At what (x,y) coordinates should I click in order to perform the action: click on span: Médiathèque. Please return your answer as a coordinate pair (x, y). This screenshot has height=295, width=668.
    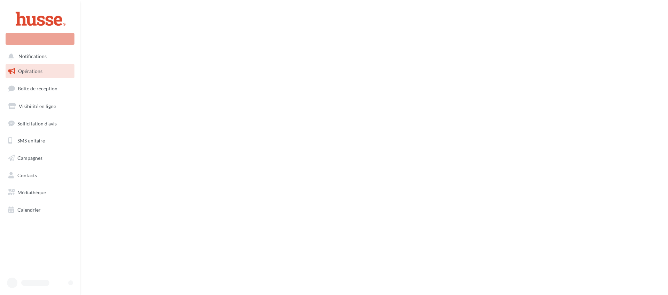
    Looking at the image, I should click on (32, 192).